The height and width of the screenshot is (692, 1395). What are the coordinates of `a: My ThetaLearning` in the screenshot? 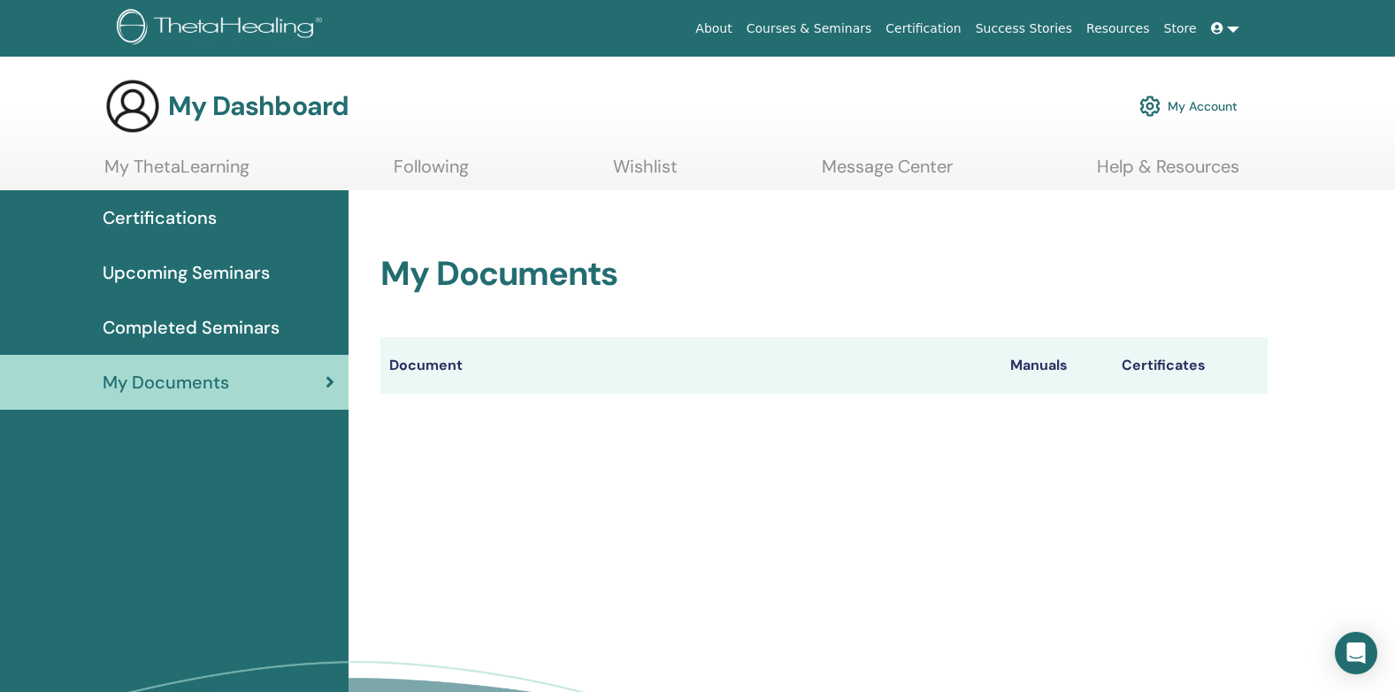 It's located at (177, 172).